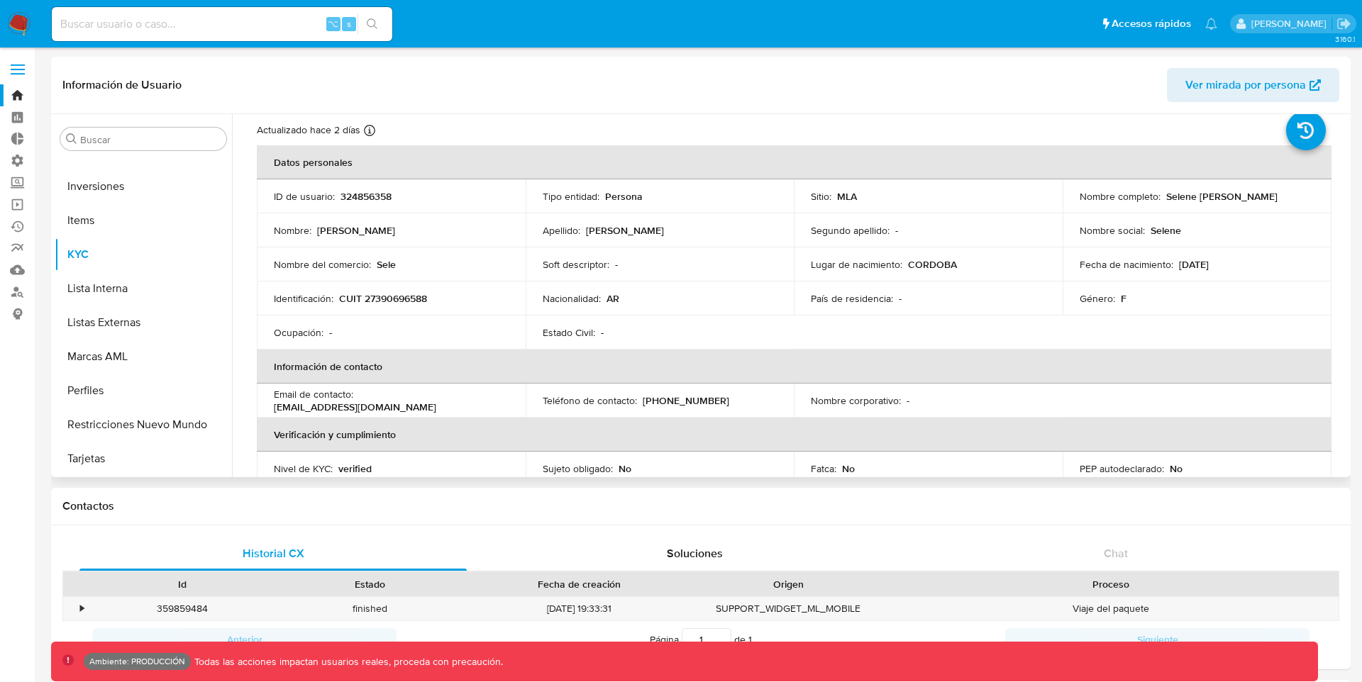  I want to click on div: Viaje del paquete, so click(1110, 608).